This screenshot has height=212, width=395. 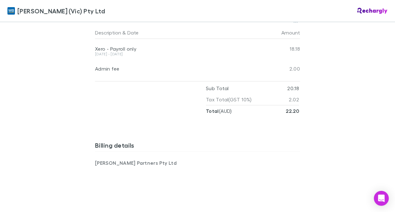 What do you see at coordinates (294, 99) in the screenshot?
I see `p: 2.02` at bounding box center [294, 99].